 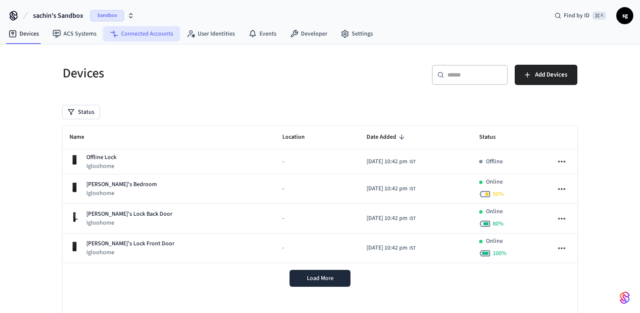 I want to click on span: Find by ID, so click(x=576, y=16).